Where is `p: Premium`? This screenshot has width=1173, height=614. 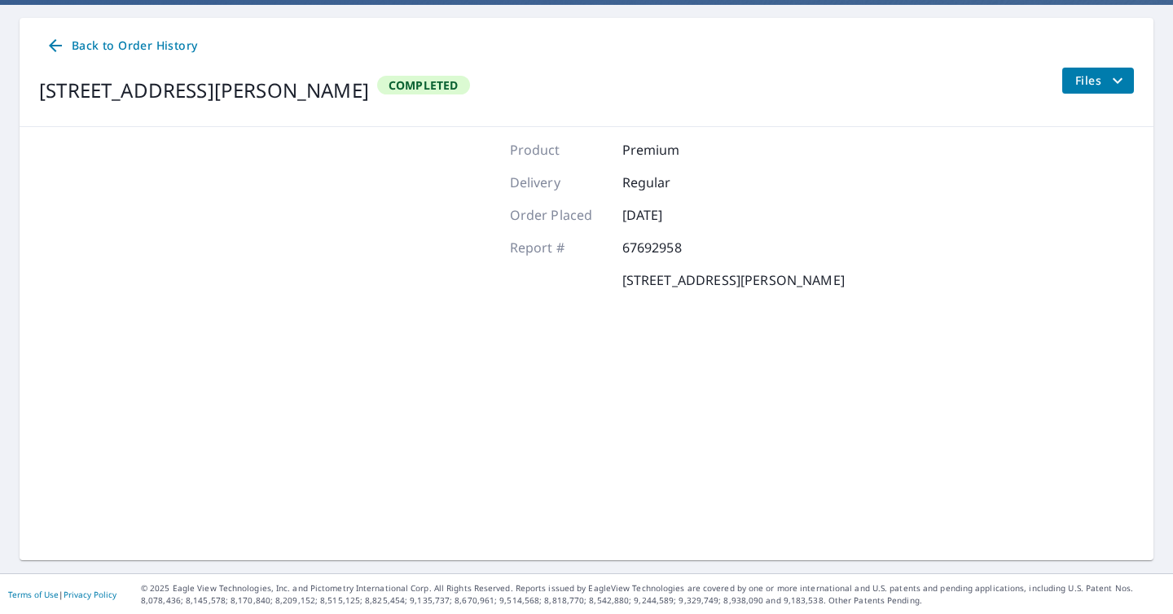
p: Premium is located at coordinates (671, 150).